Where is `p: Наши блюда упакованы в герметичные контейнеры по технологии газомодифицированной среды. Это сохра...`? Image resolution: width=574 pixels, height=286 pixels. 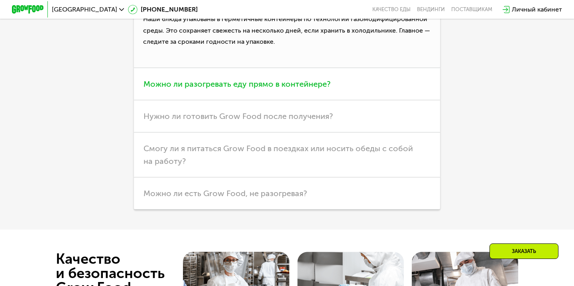 p: Наши блюда упакованы в герметичные контейнеры по технологии газомодифицированной среды. Это сохра... is located at coordinates (287, 38).